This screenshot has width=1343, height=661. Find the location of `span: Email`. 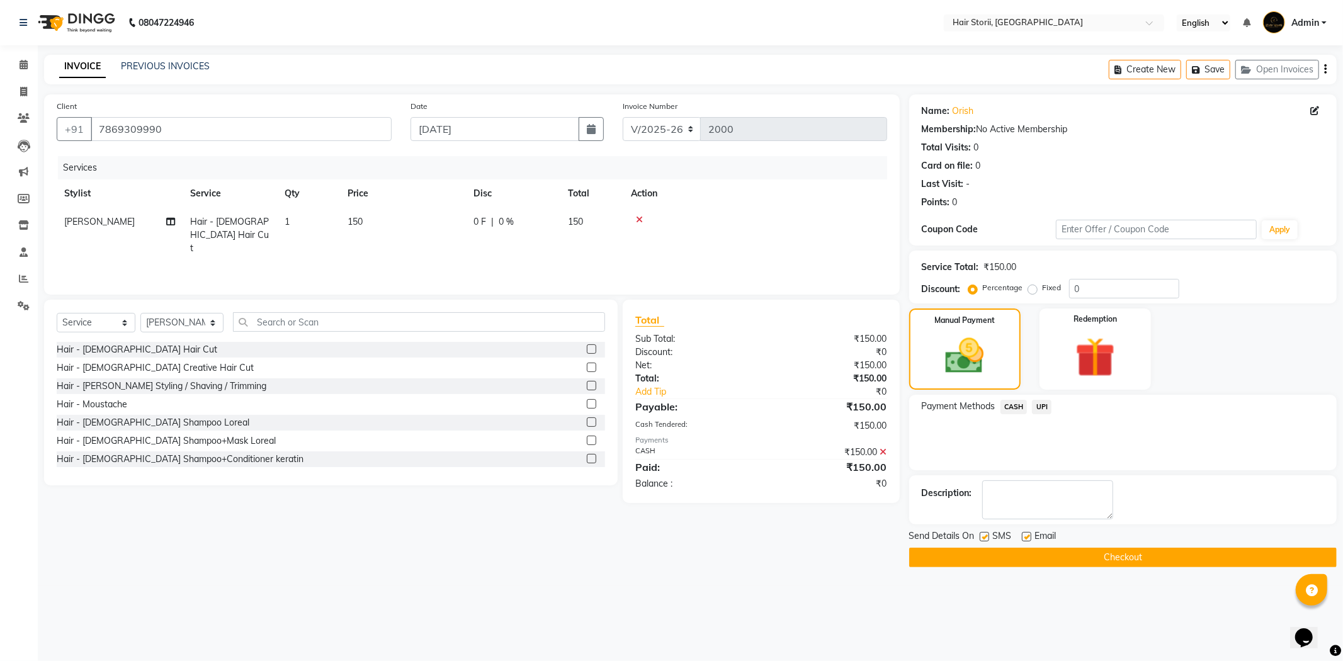

span: Email is located at coordinates (1046, 537).